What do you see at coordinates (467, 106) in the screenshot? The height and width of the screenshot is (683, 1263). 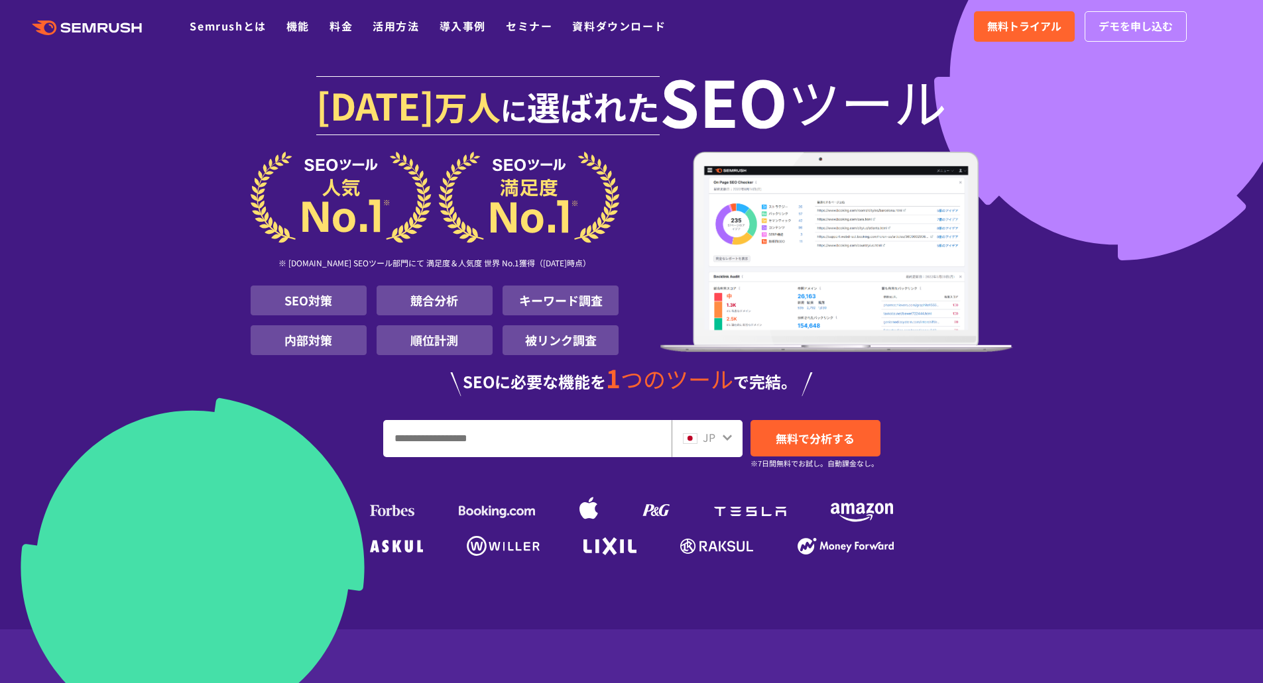 I see `span: 万人` at bounding box center [467, 106].